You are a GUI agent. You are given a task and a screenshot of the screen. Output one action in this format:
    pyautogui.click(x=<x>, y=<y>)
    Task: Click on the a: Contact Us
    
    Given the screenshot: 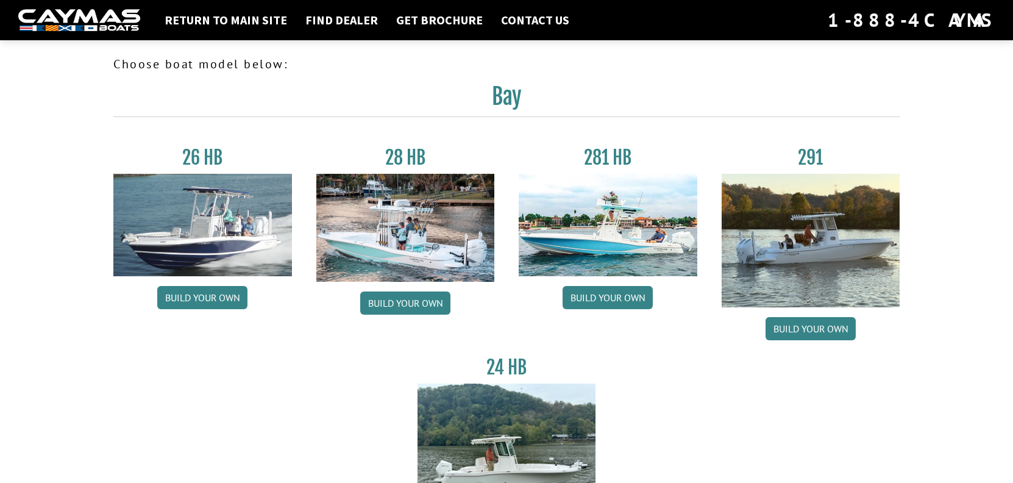 What is the action you would take?
    pyautogui.click(x=535, y=20)
    